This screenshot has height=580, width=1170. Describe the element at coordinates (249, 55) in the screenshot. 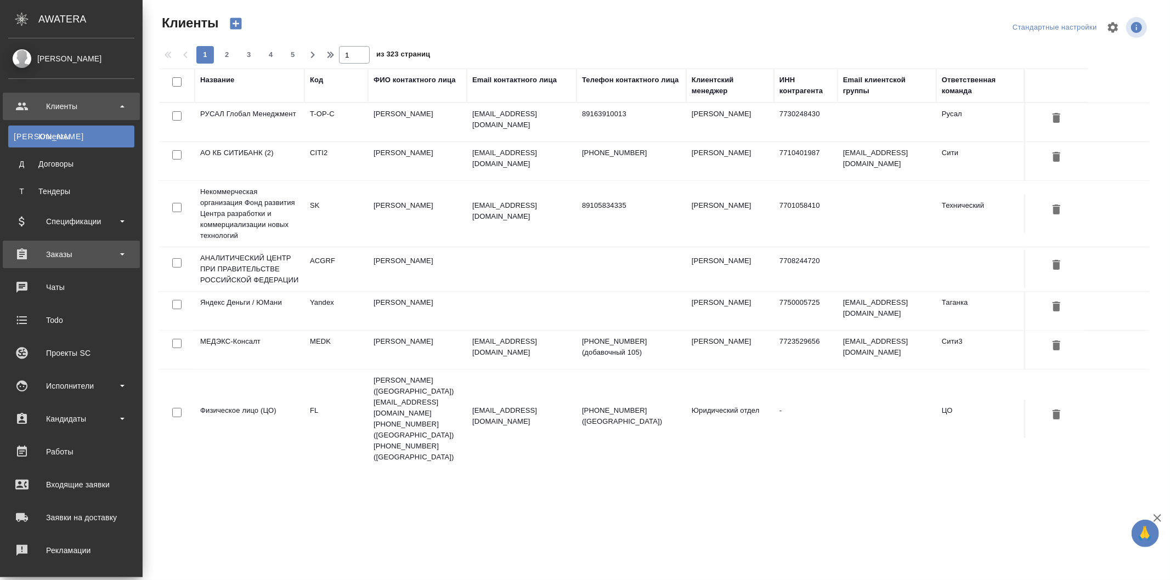

I see `span: 3` at that location.